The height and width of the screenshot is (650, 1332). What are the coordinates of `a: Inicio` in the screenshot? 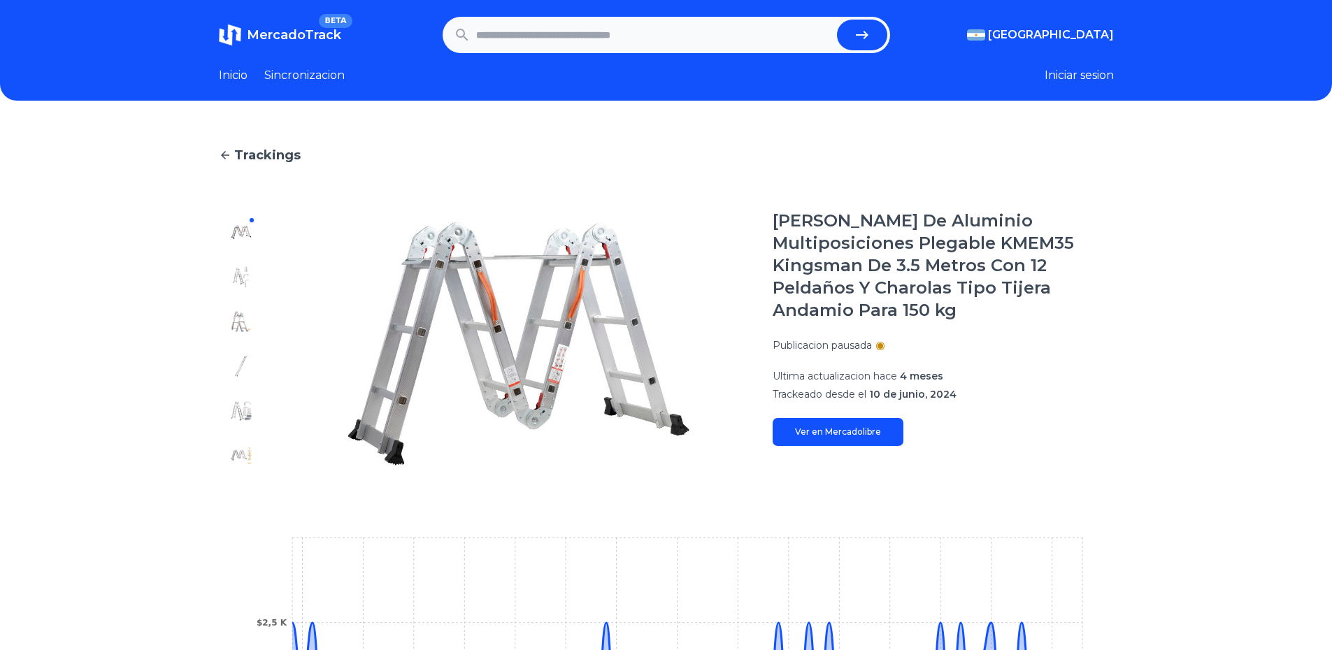 It's located at (233, 76).